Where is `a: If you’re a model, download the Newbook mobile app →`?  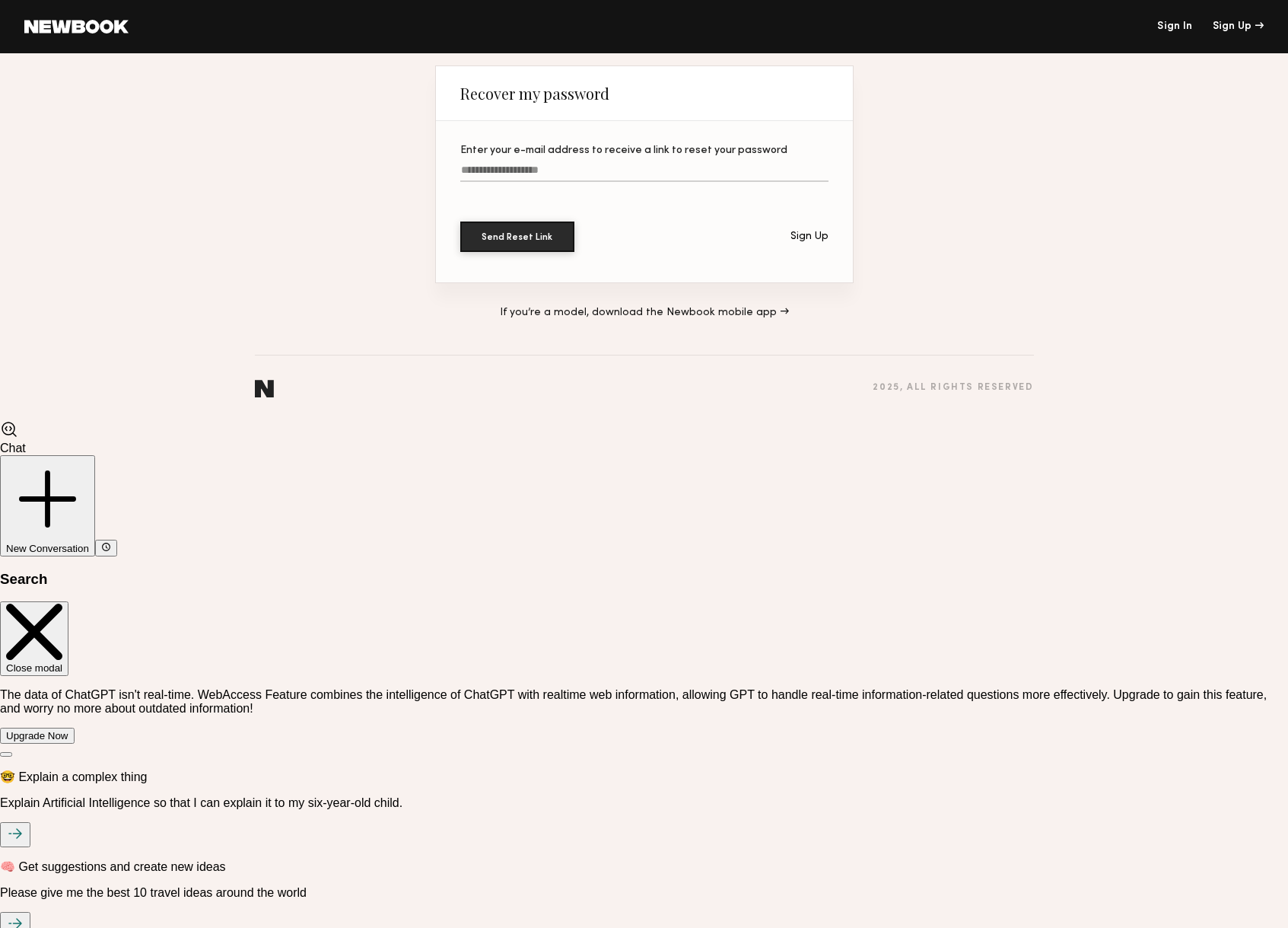 a: If you’re a model, download the Newbook mobile app → is located at coordinates (645, 312).